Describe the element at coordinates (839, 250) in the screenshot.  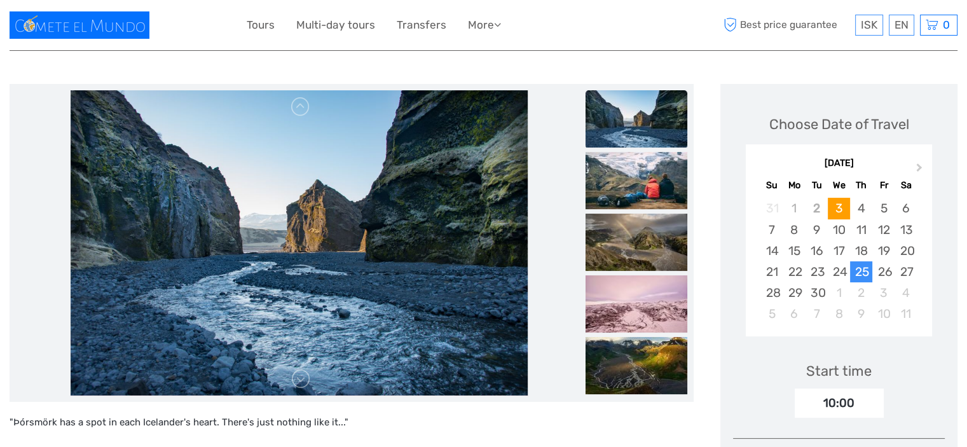
I see `div: Choose Wednesday, September 17th, 2025` at that location.